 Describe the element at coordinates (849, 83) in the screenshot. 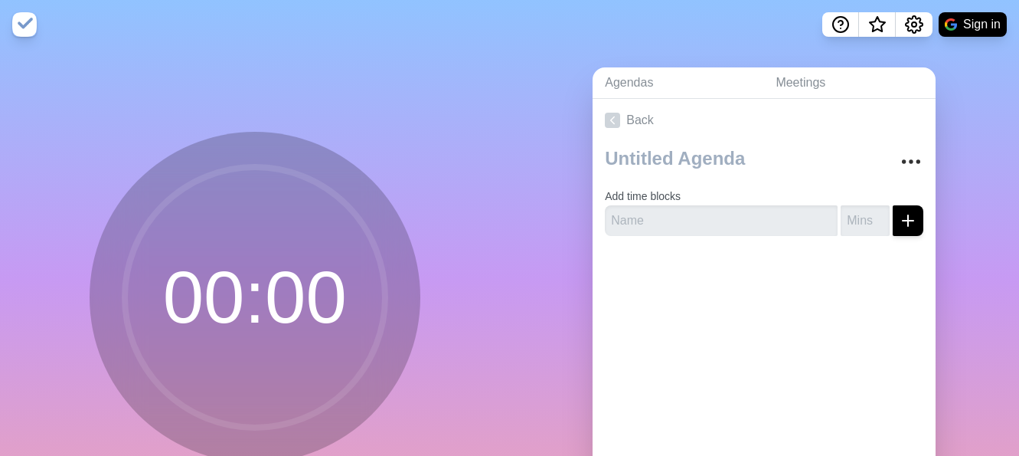

I see `a: Meetings` at that location.